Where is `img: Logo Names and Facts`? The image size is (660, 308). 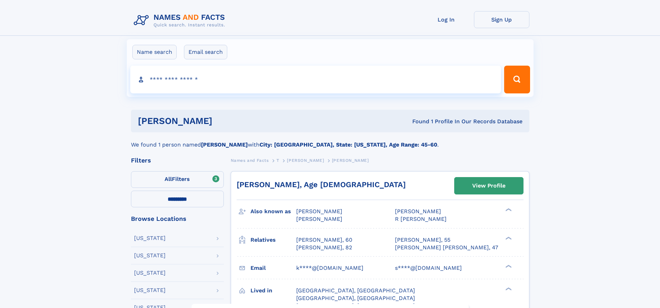 img: Logo Names and Facts is located at coordinates (181, 20).